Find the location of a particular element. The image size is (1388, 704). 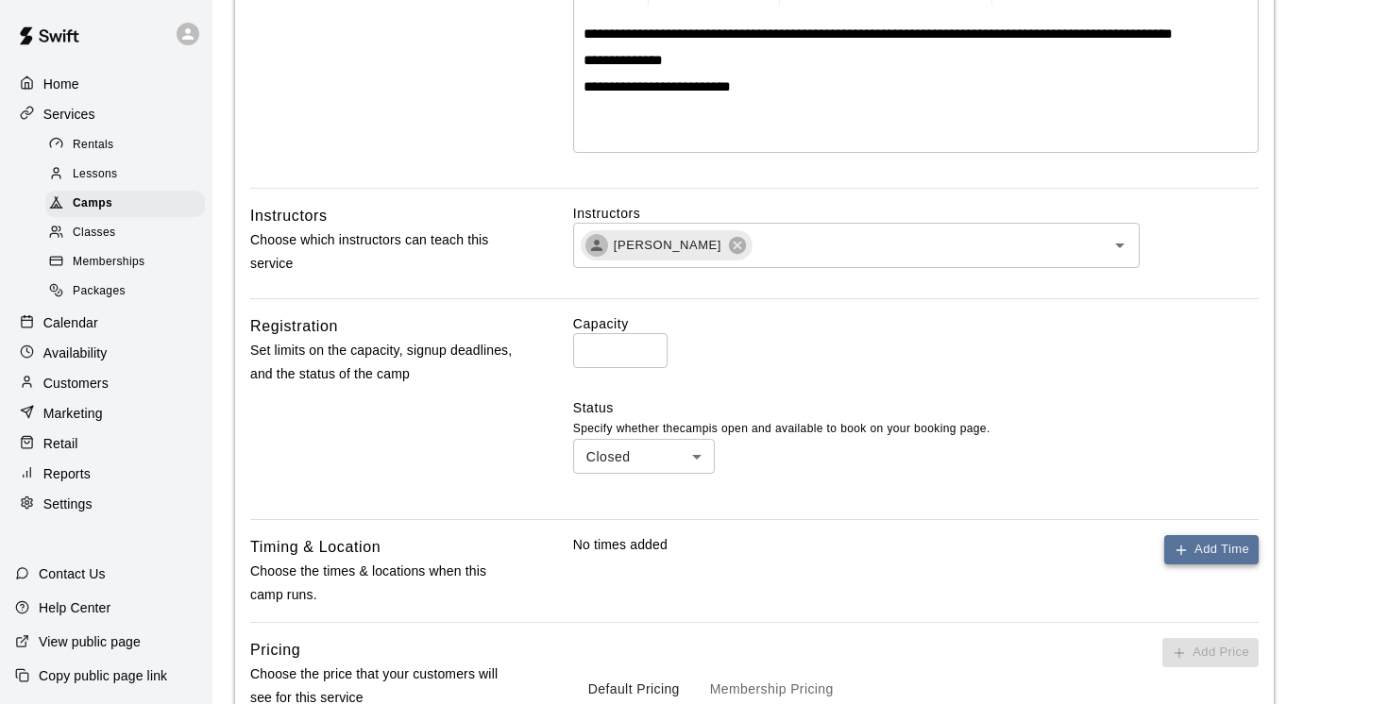

span: Camps is located at coordinates (93, 204).